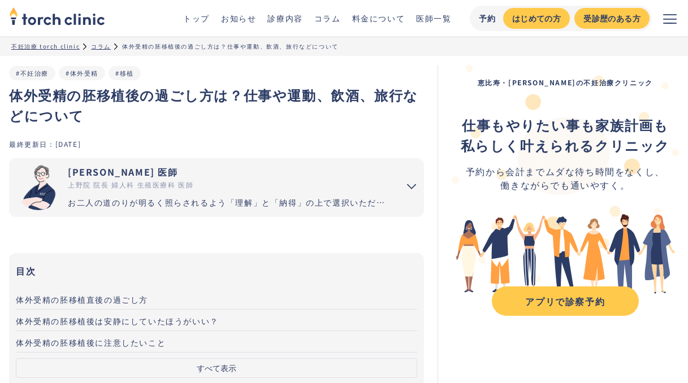  I want to click on a: 診療内容, so click(285, 18).